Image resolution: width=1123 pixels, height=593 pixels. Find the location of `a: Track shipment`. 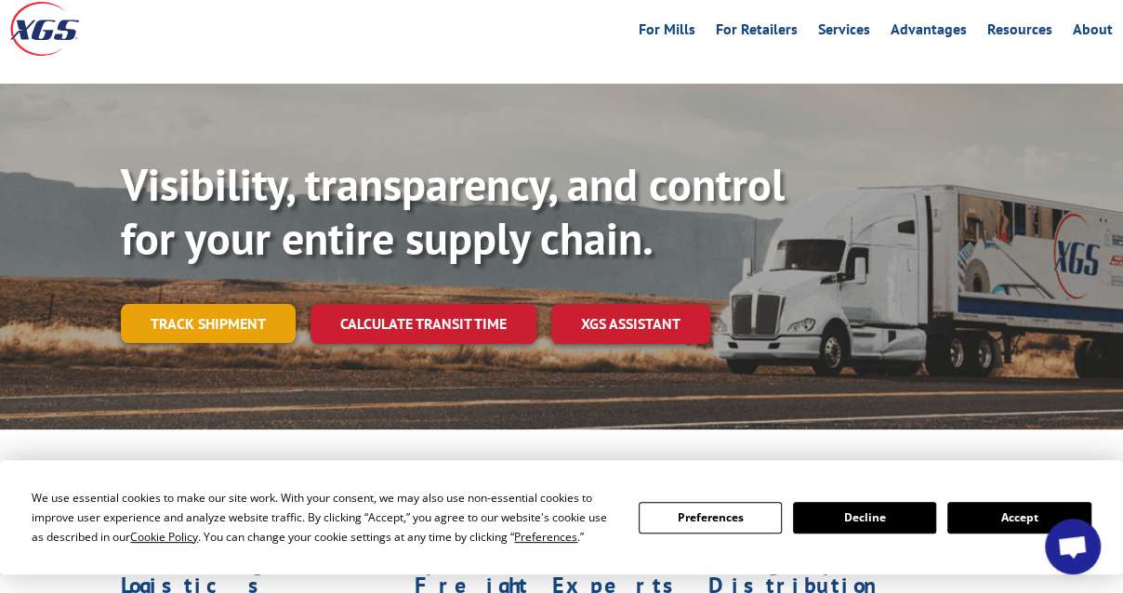

a: Track shipment is located at coordinates (208, 323).